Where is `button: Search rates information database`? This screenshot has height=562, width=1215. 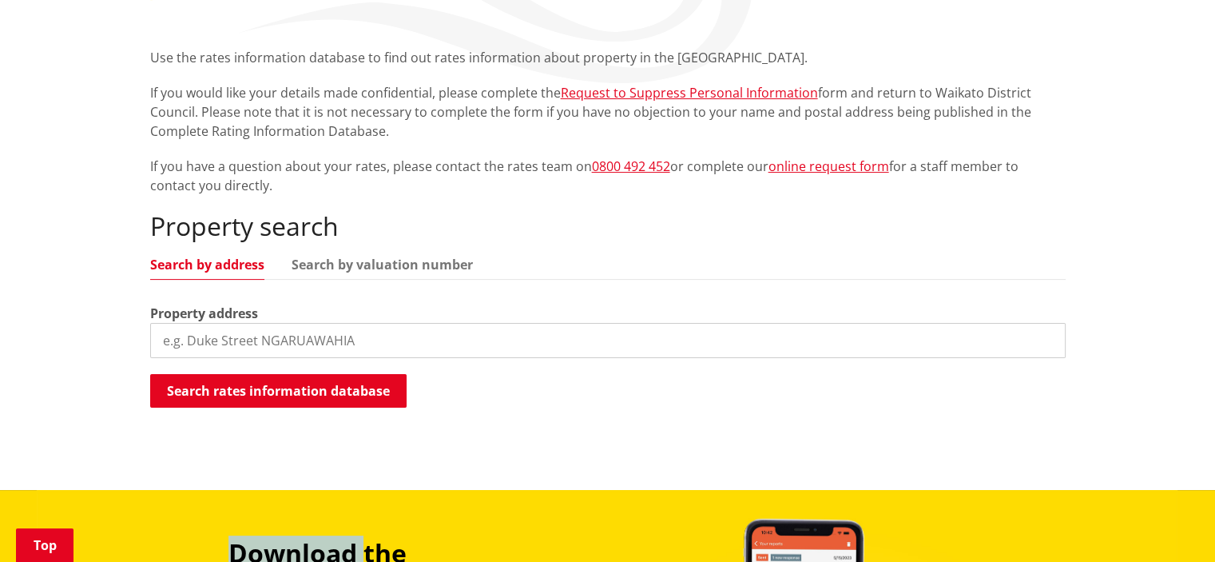
button: Search rates information database is located at coordinates (278, 391).